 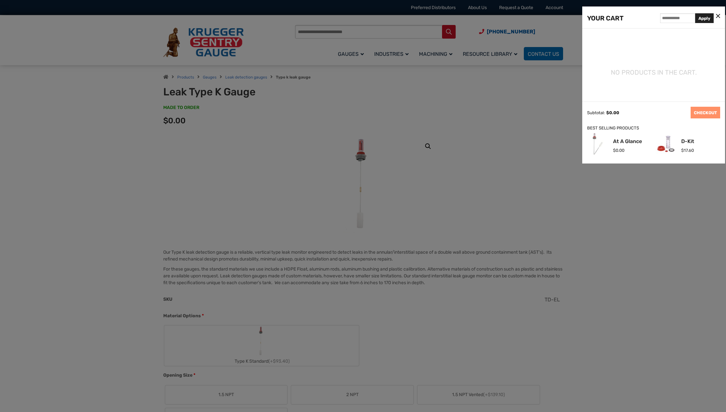 I want to click on a: D-Kit, so click(x=687, y=141).